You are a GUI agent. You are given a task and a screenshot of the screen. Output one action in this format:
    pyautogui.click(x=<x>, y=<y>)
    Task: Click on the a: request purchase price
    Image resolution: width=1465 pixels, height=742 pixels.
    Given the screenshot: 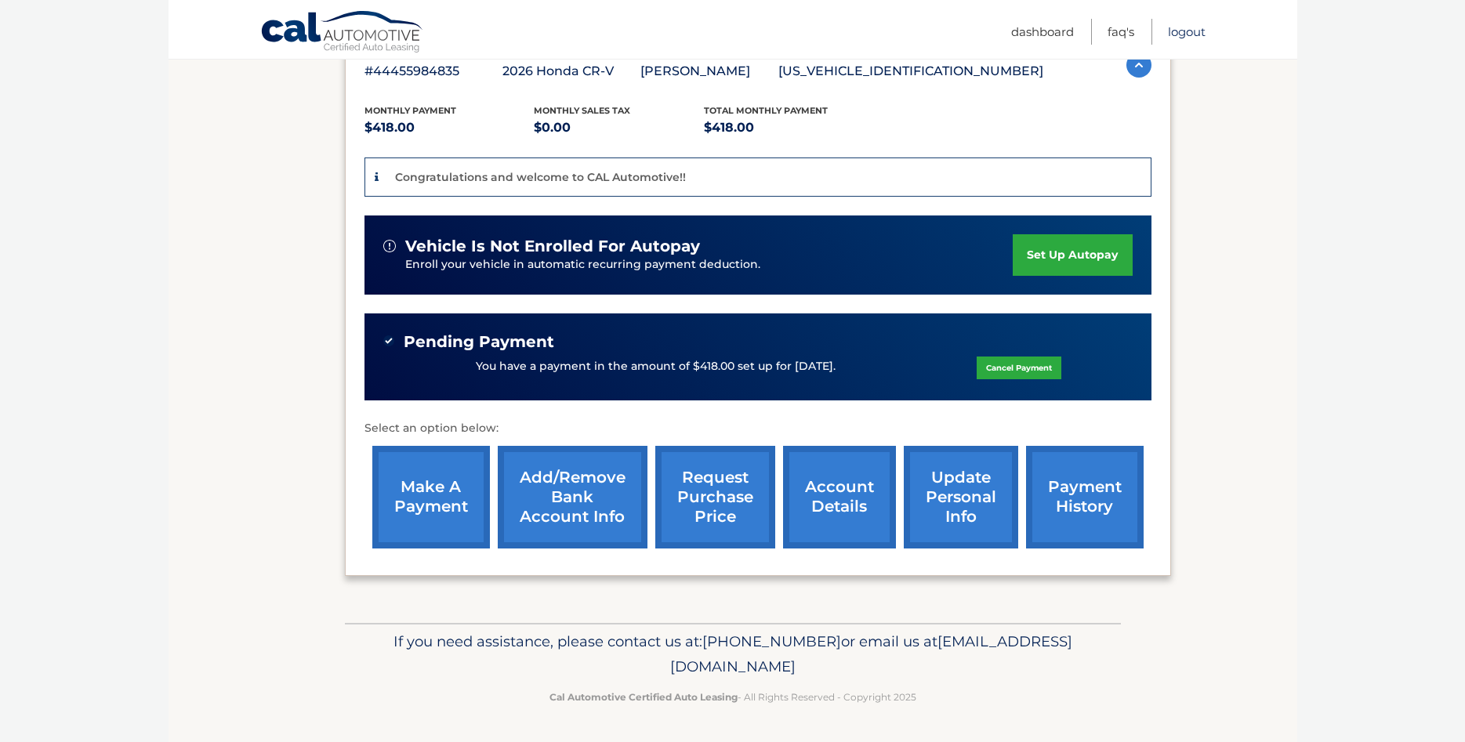 What is the action you would take?
    pyautogui.click(x=715, y=497)
    